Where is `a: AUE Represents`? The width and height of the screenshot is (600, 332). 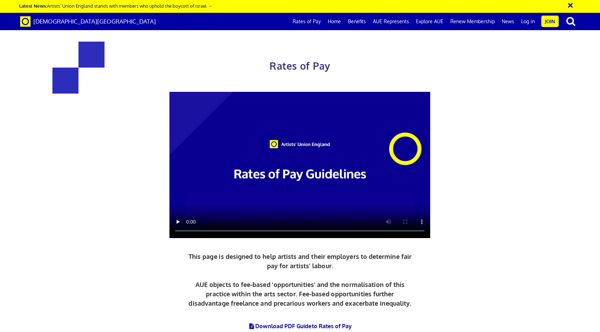
a: AUE Represents is located at coordinates (391, 22).